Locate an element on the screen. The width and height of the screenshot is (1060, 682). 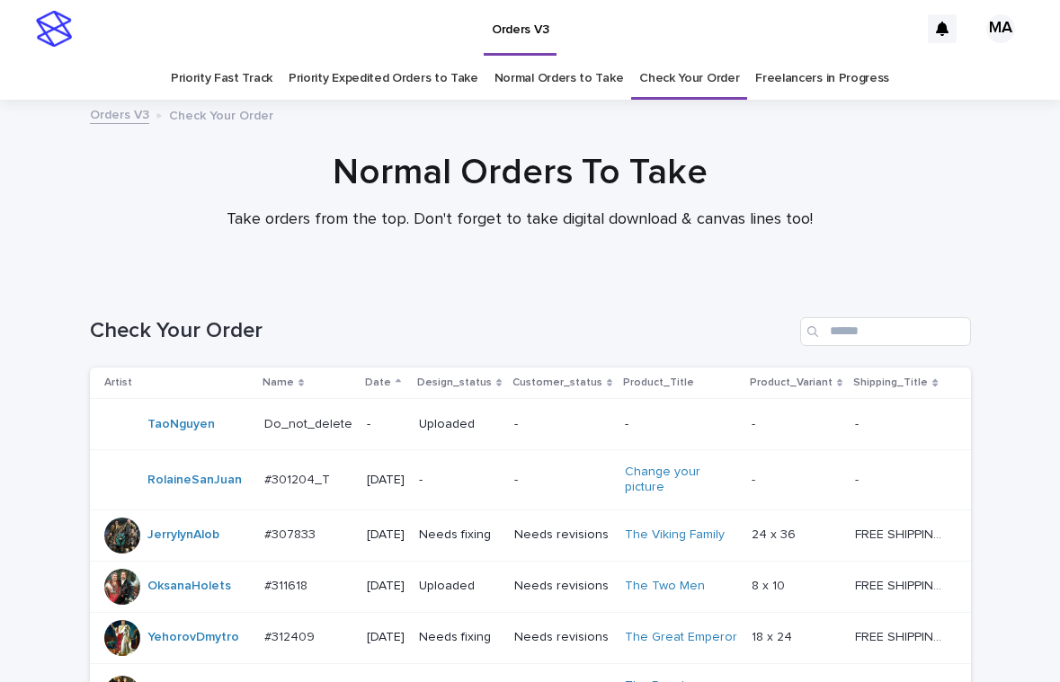
p: Product_Title is located at coordinates (658, 383).